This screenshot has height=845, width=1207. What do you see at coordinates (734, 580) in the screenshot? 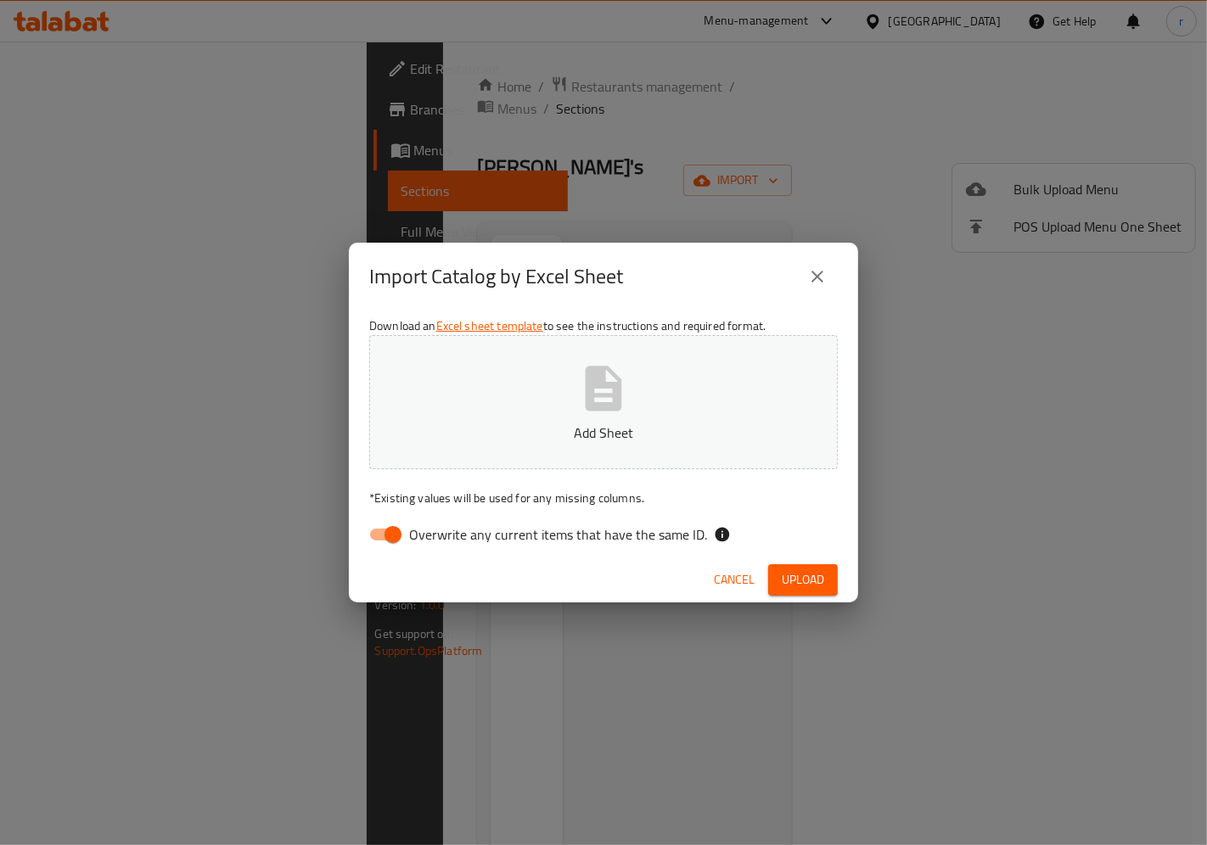
I see `span: Cancel` at bounding box center [734, 580].